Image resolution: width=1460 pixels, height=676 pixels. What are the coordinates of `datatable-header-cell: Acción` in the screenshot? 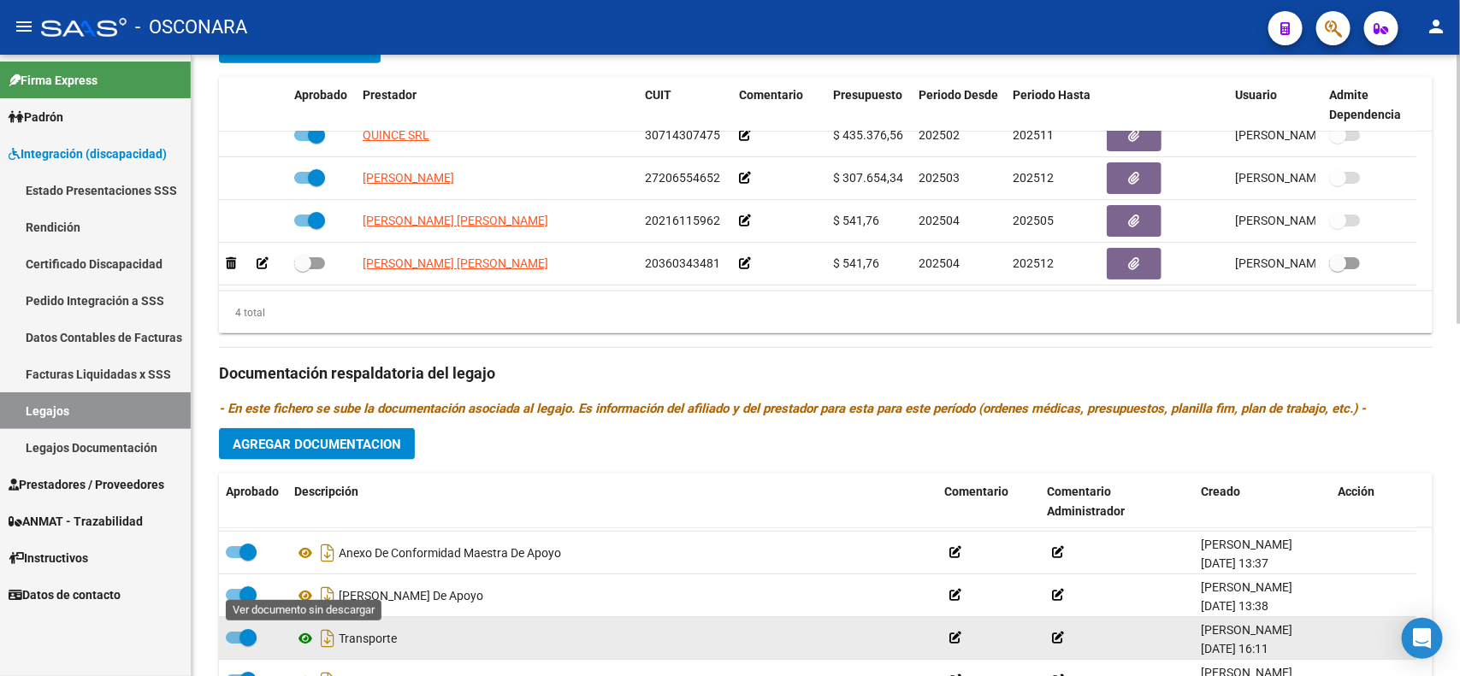 It's located at (1373, 502).